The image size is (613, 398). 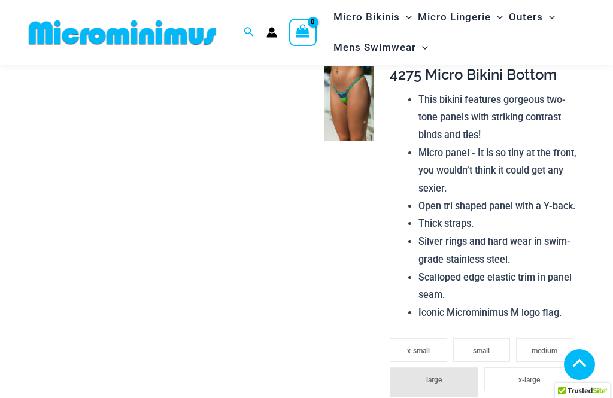 What do you see at coordinates (526, 17) in the screenshot?
I see `span: Outers` at bounding box center [526, 17].